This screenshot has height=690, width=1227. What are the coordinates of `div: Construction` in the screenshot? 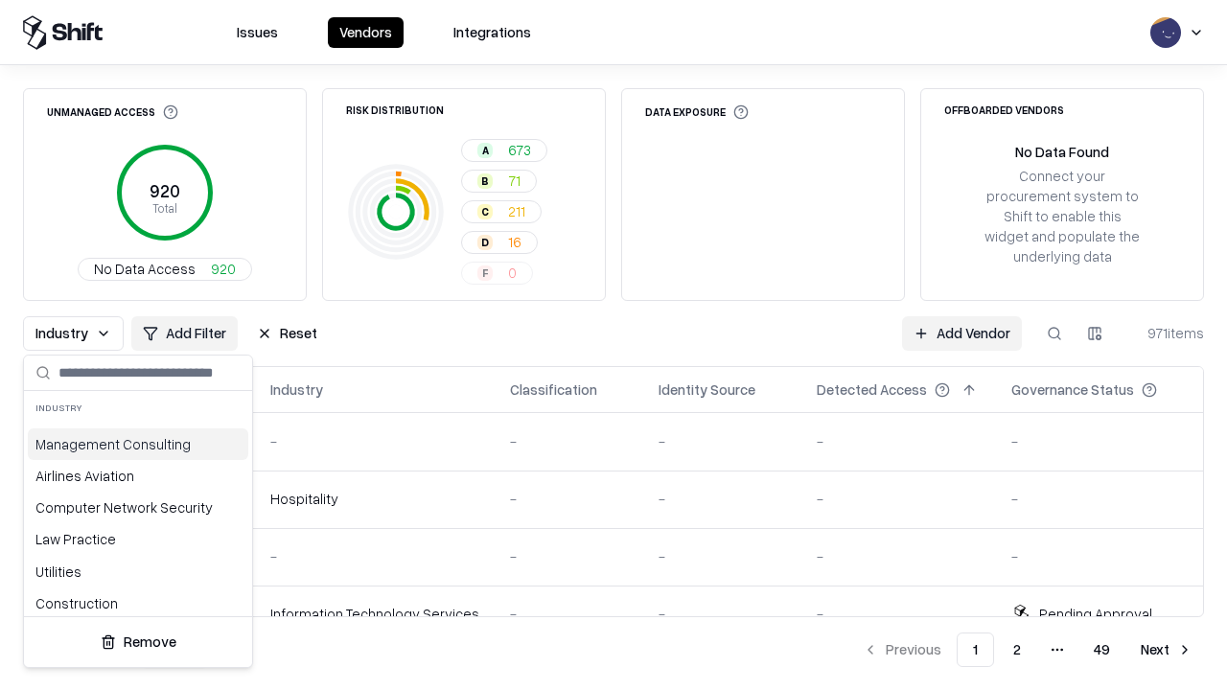 It's located at (138, 603).